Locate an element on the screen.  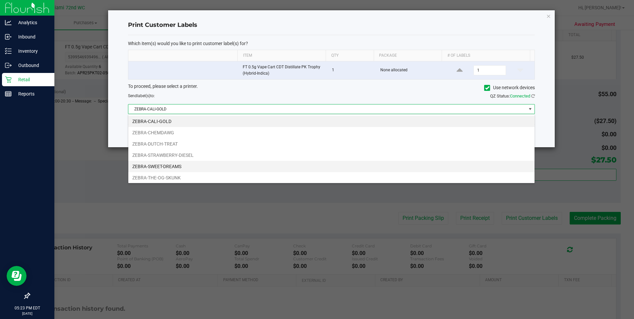
td: None allocated is located at coordinates (411, 70).